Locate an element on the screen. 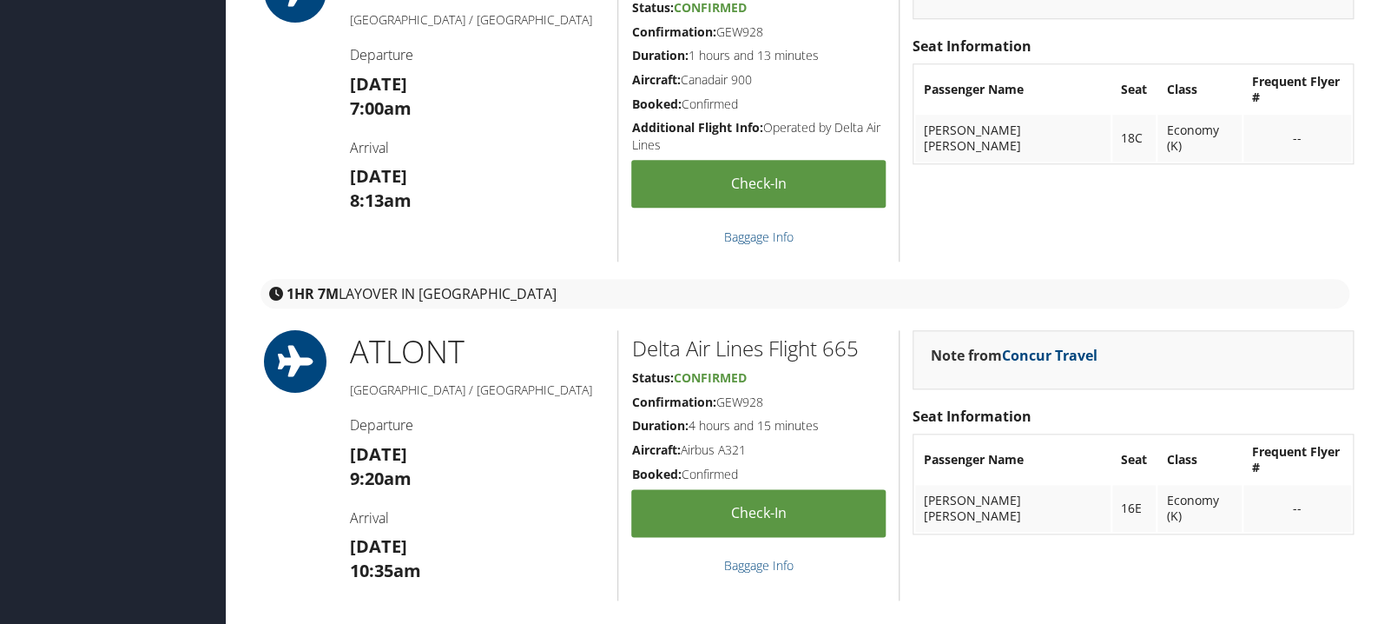 The image size is (1384, 624). strong: Status: is located at coordinates (652, 377).